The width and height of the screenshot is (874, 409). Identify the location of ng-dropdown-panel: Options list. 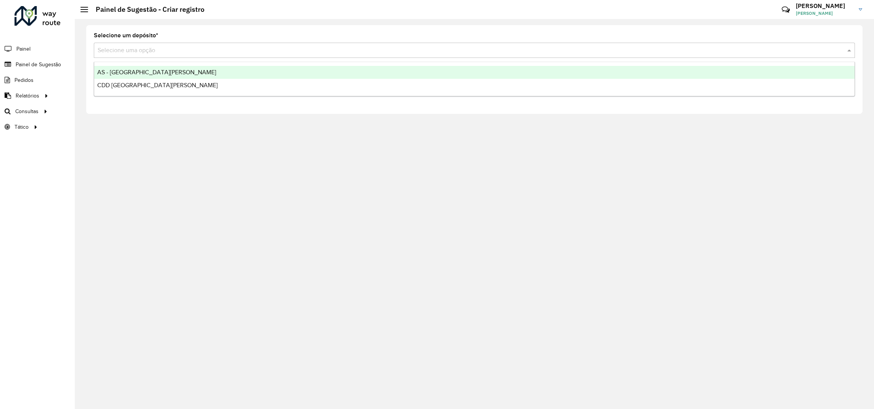
(474, 79).